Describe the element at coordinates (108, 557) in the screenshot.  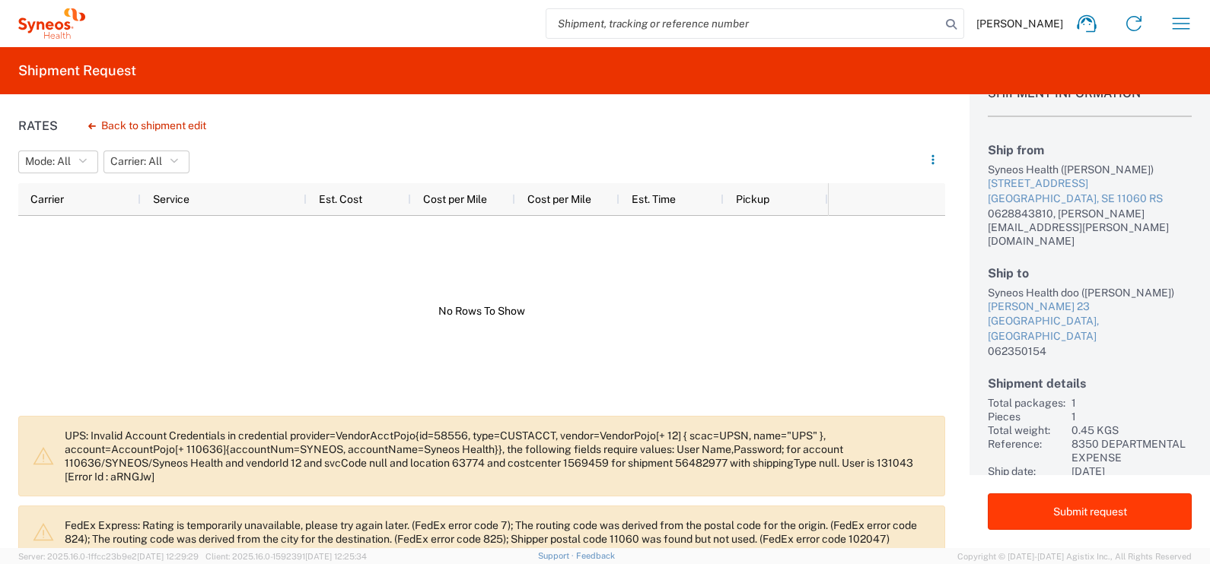
I see `span: Server: 2025.16.0-1ffcc23b9e2` at that location.